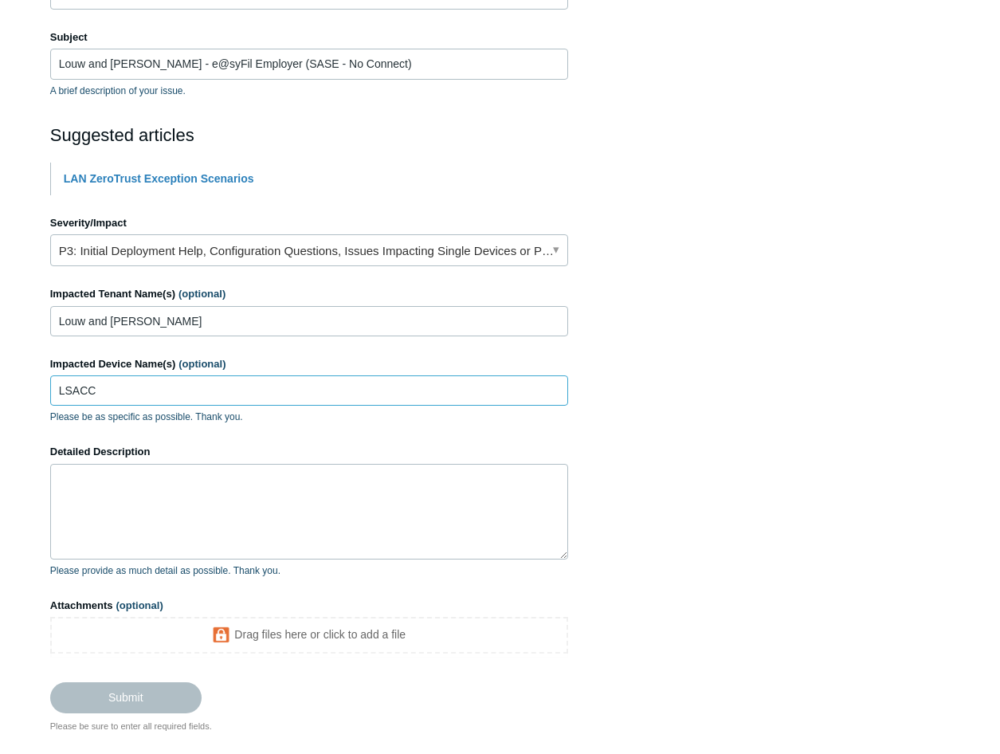  I want to click on h2: Suggested articles, so click(309, 135).